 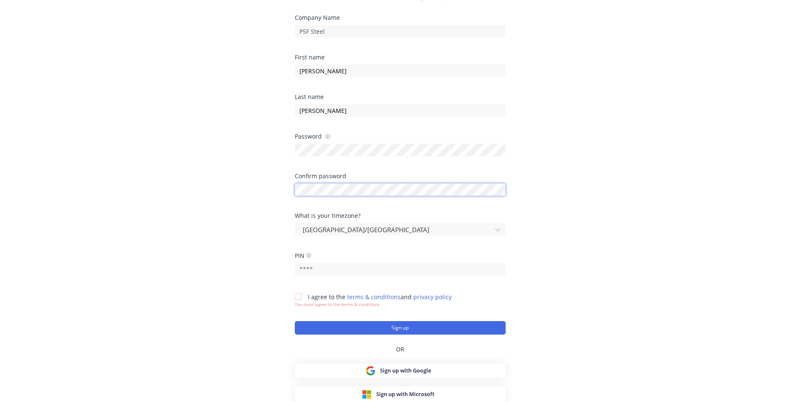 What do you see at coordinates (373, 297) in the screenshot?
I see `a: terms & conditions` at bounding box center [373, 297].